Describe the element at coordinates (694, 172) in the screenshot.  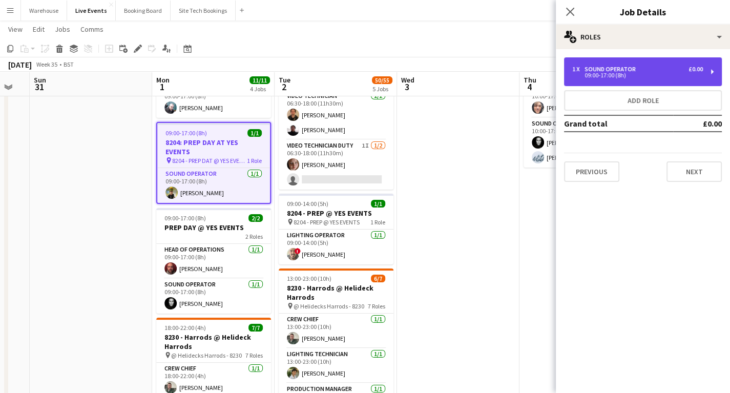
I see `button: Next` at that location.